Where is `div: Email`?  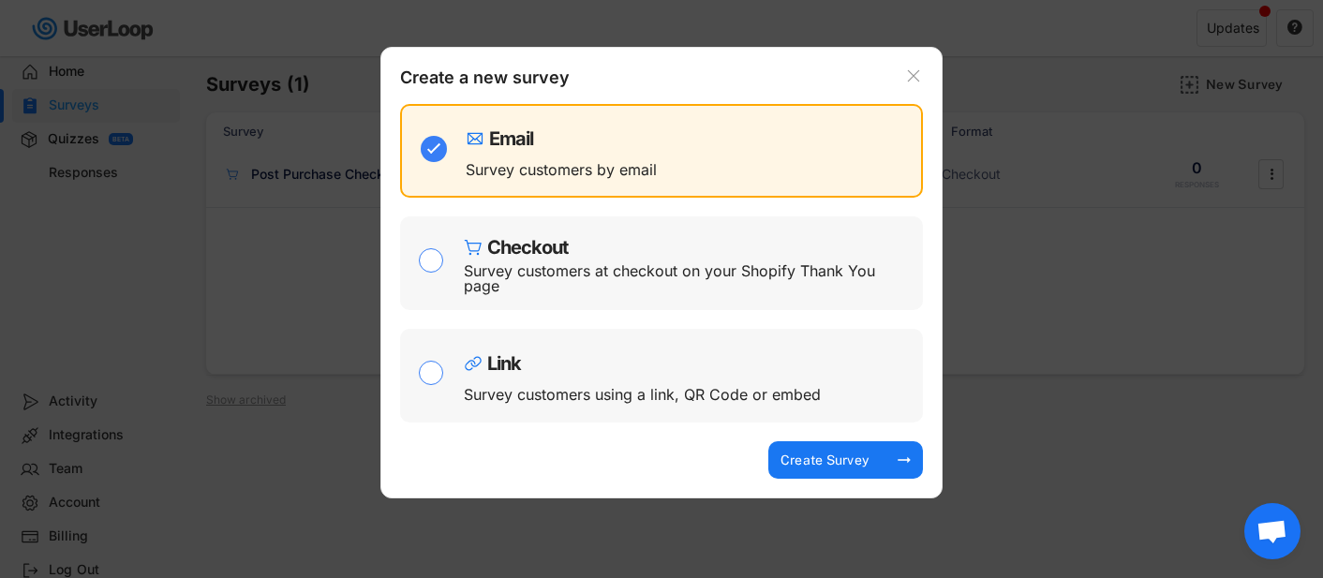
div: Email is located at coordinates (510, 139).